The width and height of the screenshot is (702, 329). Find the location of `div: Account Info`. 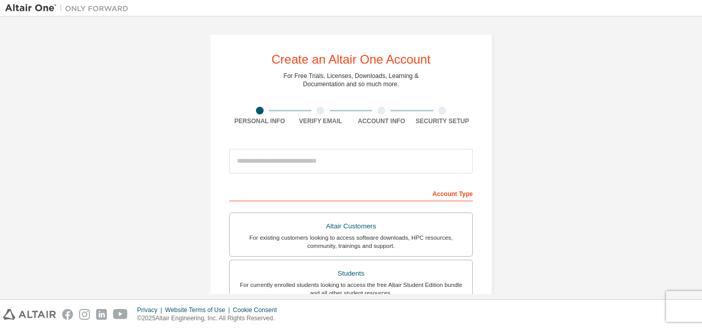

div: Account Info is located at coordinates (381, 121).